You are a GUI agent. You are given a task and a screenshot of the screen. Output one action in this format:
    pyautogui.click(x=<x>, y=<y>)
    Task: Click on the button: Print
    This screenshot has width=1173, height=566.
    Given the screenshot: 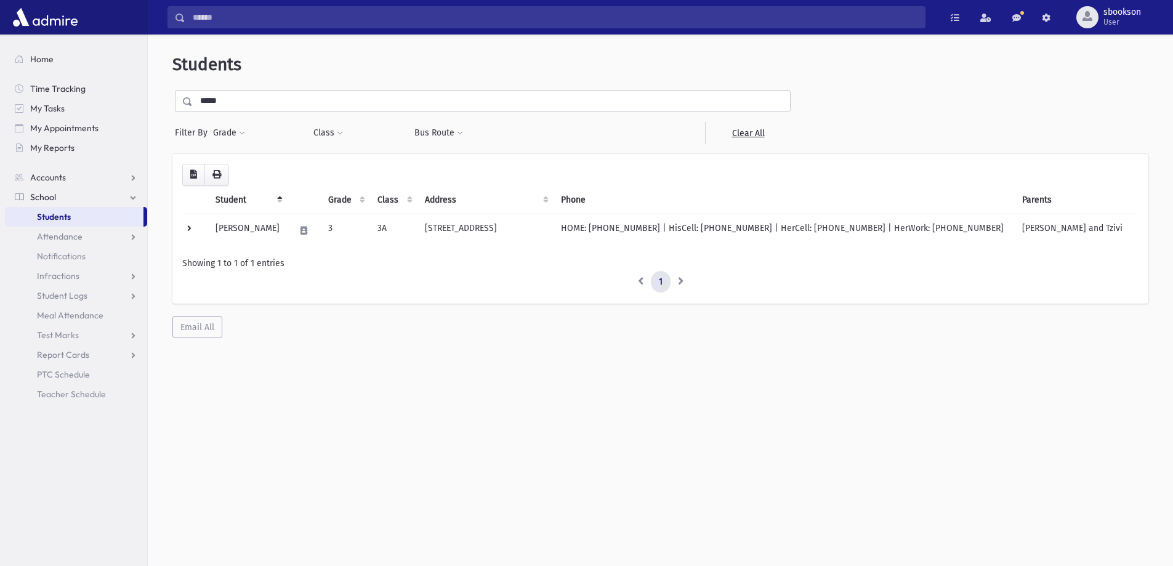 What is the action you would take?
    pyautogui.click(x=217, y=175)
    